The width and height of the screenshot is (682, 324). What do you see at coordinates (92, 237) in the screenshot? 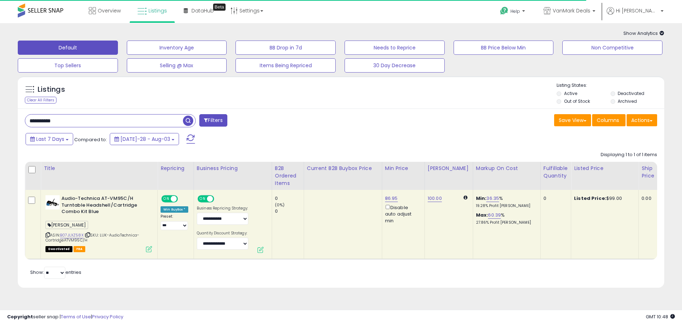
I see `span: | SKU: LUK-AudioTechnica-CartridgeATVM95C/H` at bounding box center [92, 237].